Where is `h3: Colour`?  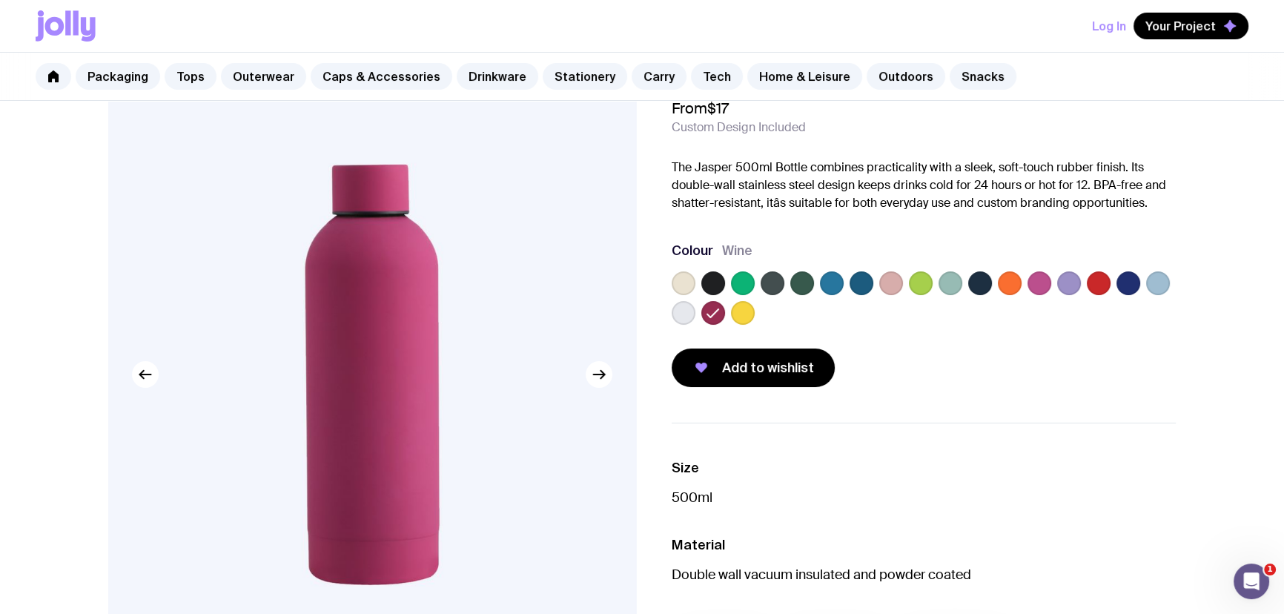
h3: Colour is located at coordinates (693, 251).